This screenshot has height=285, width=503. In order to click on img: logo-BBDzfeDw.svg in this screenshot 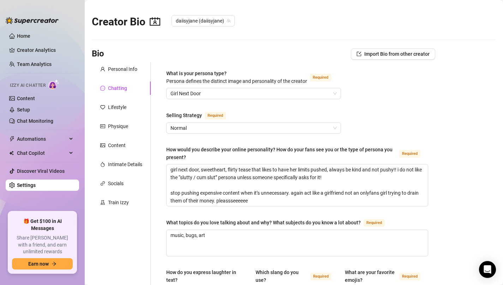, I will do `click(32, 20)`.